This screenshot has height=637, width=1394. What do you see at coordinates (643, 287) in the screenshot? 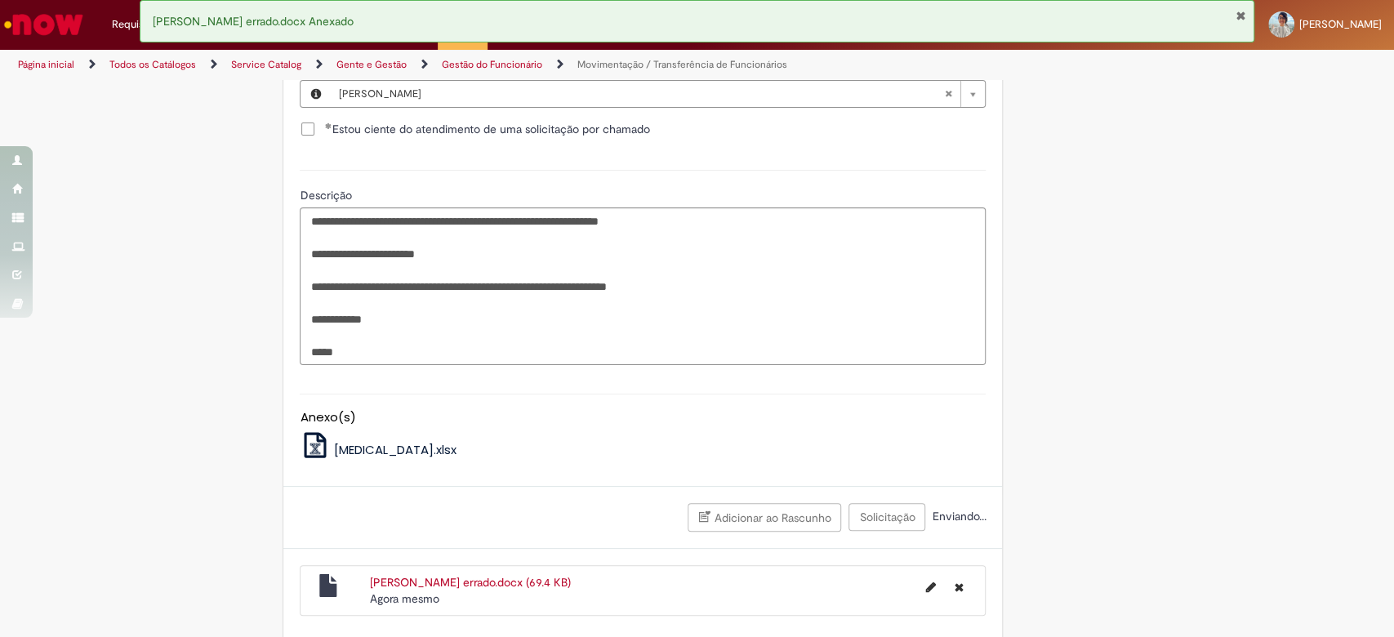
I see `textarea: Descrição` at bounding box center [643, 287].